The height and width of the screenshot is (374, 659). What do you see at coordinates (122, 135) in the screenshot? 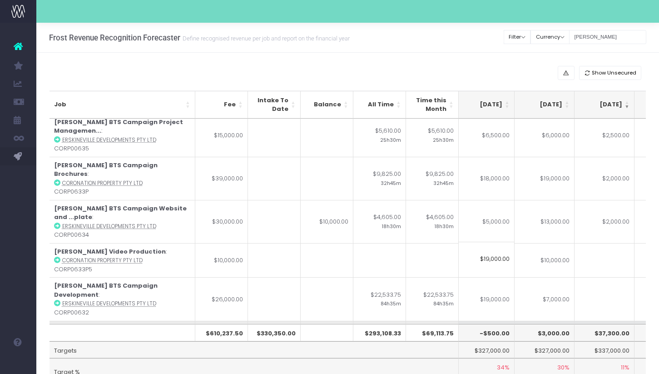
I see `td: : CORP00635` at bounding box center [122, 135].